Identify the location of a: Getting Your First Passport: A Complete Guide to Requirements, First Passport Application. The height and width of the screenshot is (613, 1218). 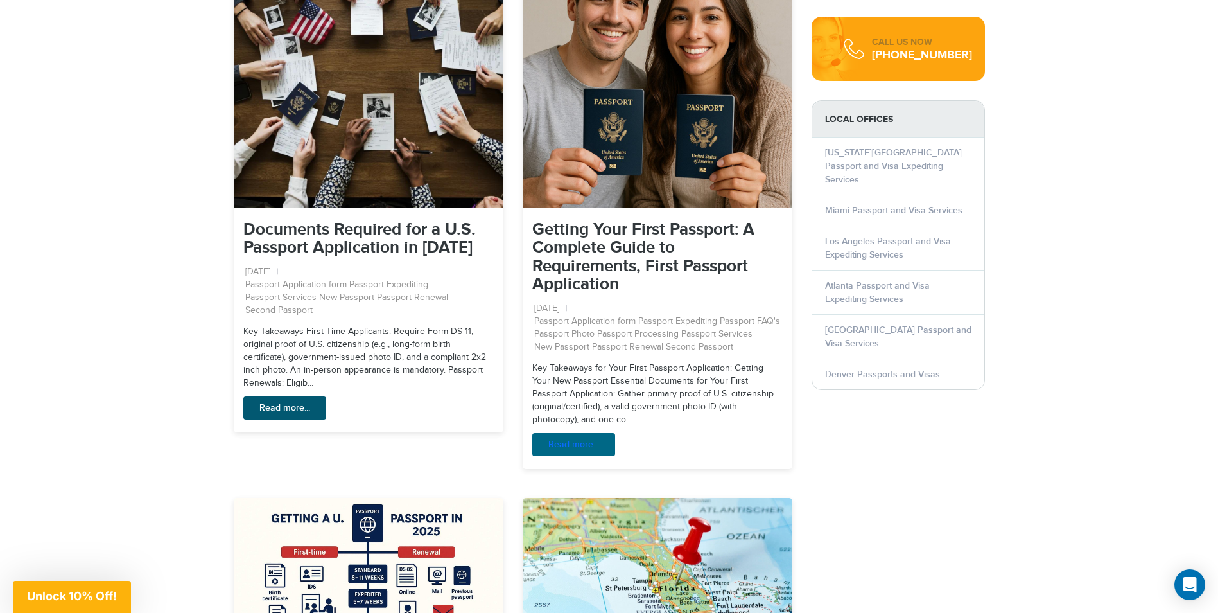
(643, 257).